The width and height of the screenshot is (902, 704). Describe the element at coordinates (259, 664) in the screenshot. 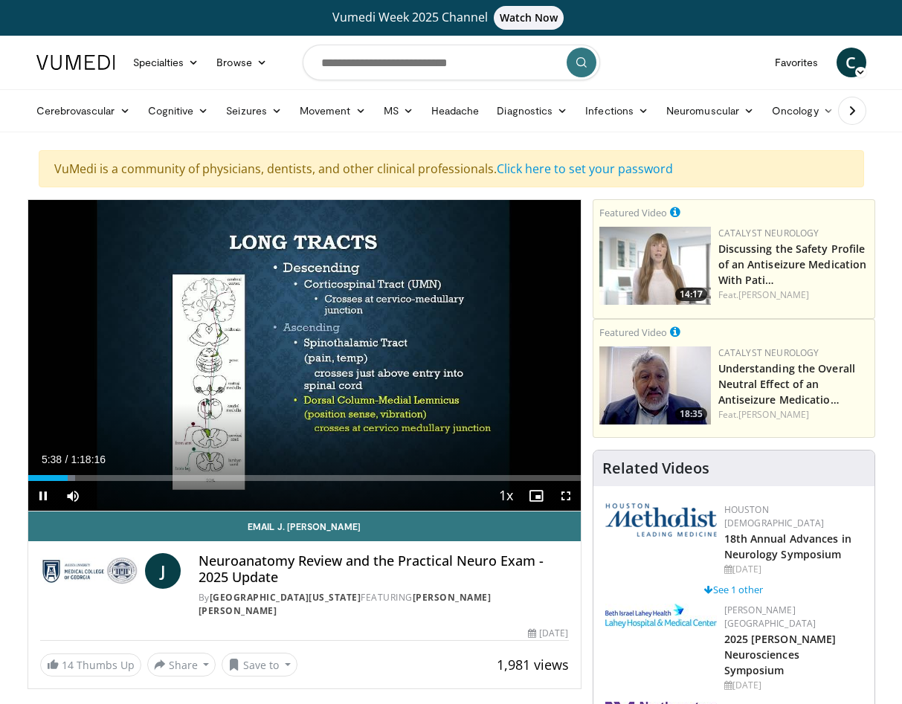

I see `button: Save to` at that location.